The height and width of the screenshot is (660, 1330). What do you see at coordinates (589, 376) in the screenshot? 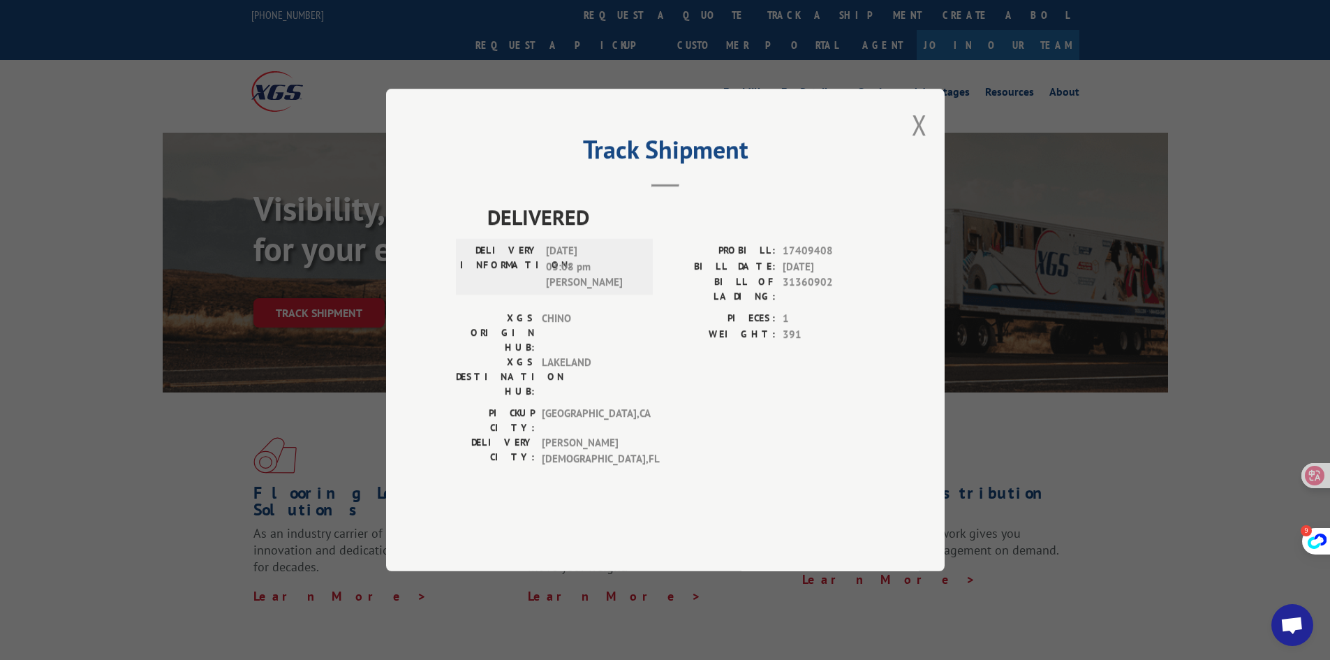
I see `span: LAKELAND` at bounding box center [589, 376].